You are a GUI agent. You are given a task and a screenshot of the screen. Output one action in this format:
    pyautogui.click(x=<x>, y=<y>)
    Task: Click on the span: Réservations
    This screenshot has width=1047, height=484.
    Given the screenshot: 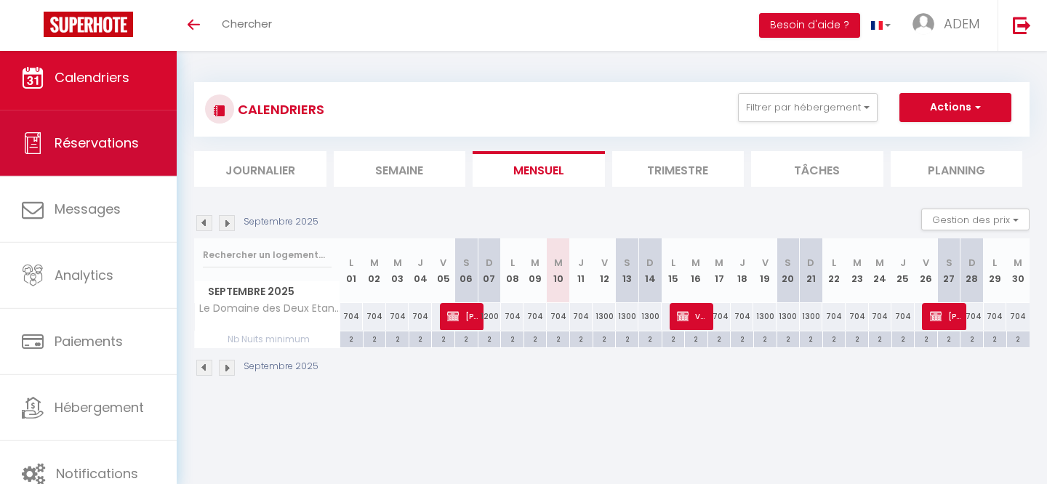 What is the action you would take?
    pyautogui.click(x=97, y=143)
    